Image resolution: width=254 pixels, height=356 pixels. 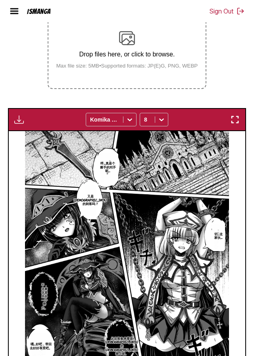 What do you see at coordinates (108, 167) in the screenshot?
I see `p: 呼…真是个棘手的对手呢…` at bounding box center [108, 167].